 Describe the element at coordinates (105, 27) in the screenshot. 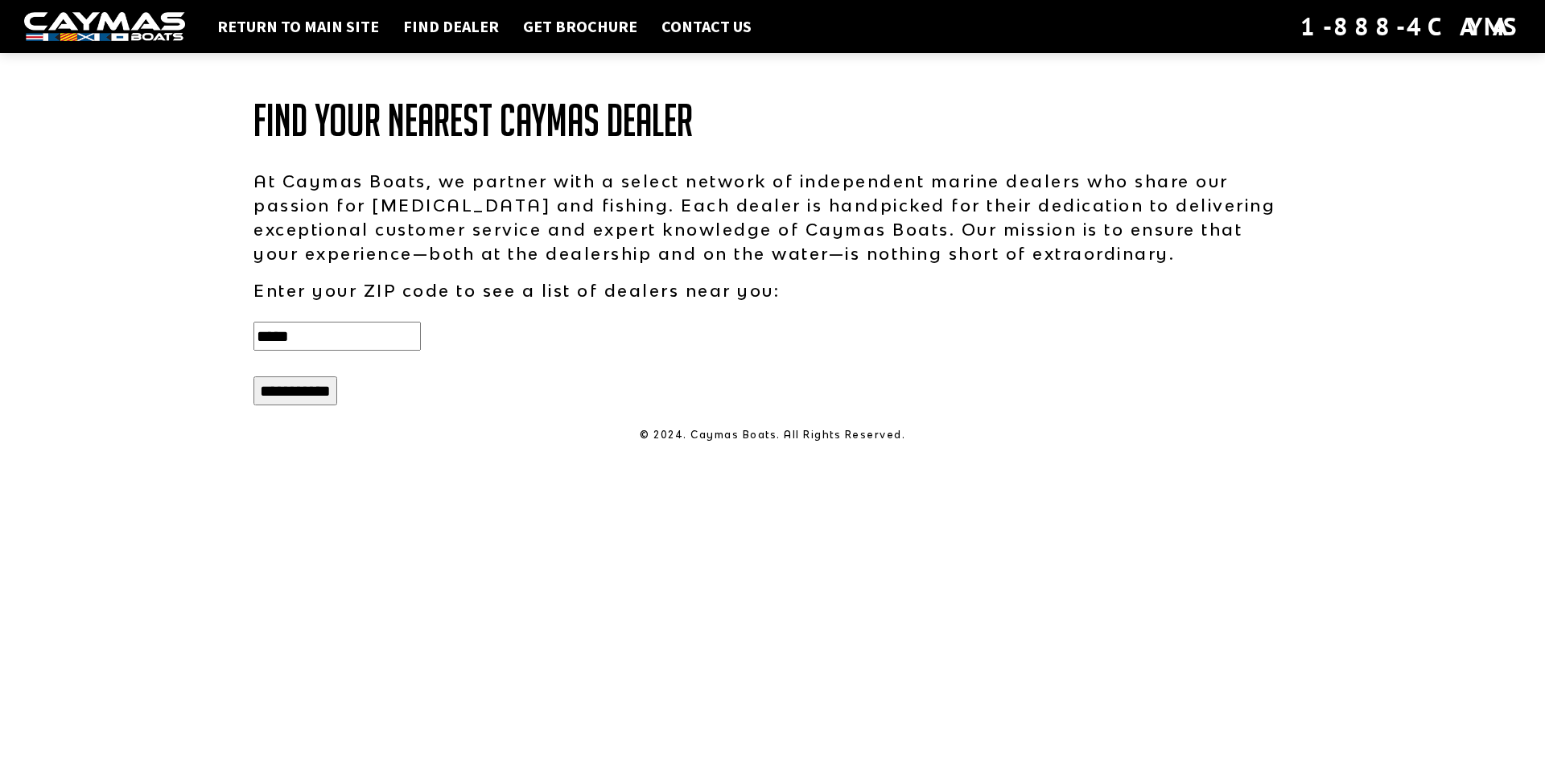

I see `img: white-logo-c9c8dbefe5ff5ceceb0f0178aa75bf4bb51f6bca0971e226c86eb53dfe498488.png` at that location.